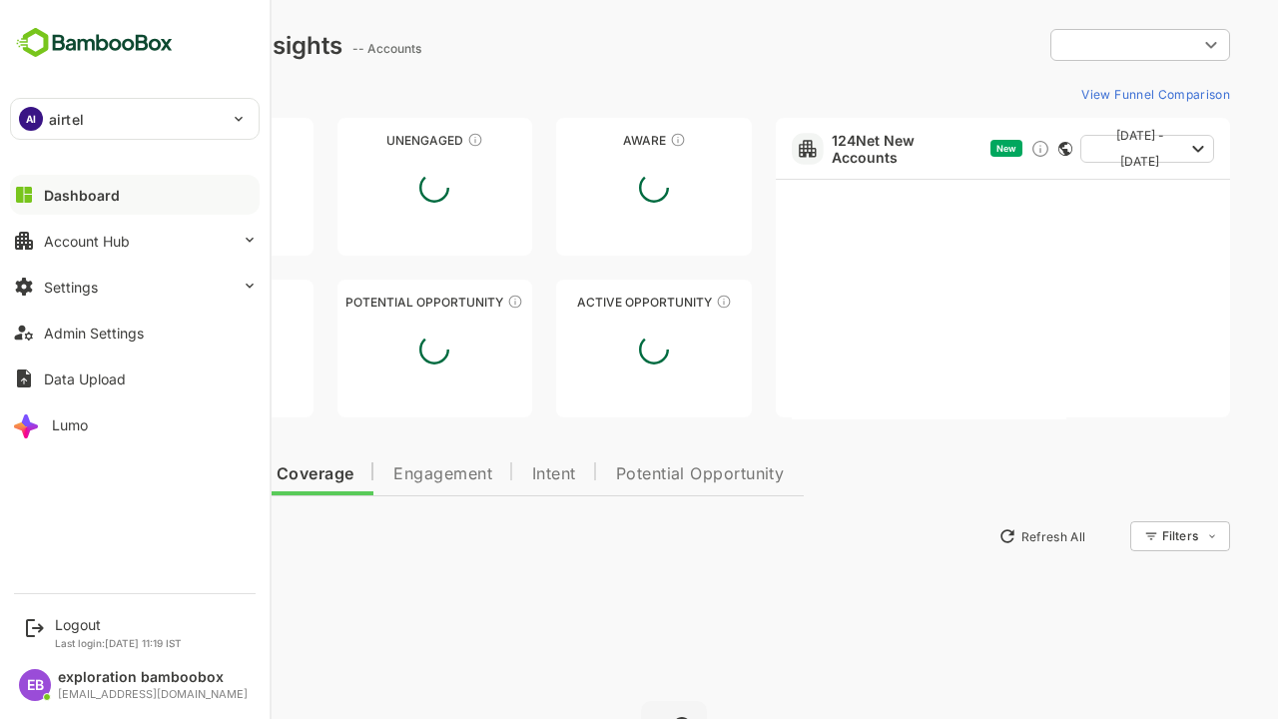 This screenshot has width=1278, height=719. I want to click on span: Intent, so click(484, 474).